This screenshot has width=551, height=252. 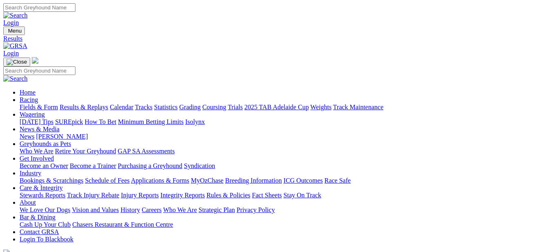 I want to click on img: GRSA, so click(x=15, y=46).